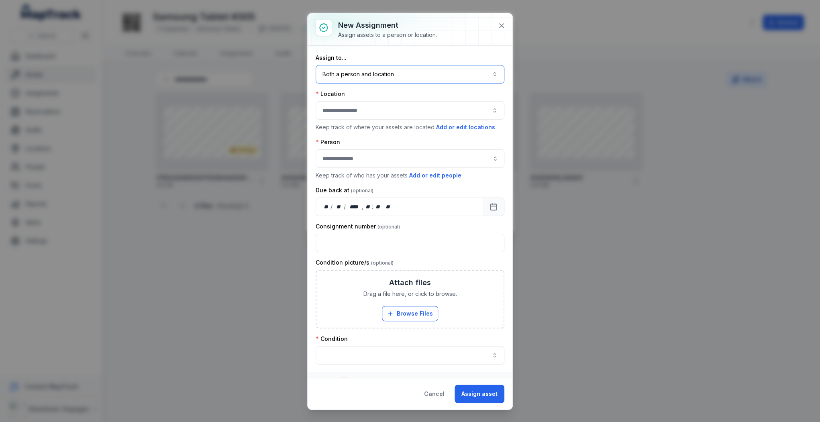 The height and width of the screenshot is (422, 820). What do you see at coordinates (354, 207) in the screenshot?
I see `div: year,` at bounding box center [354, 207].